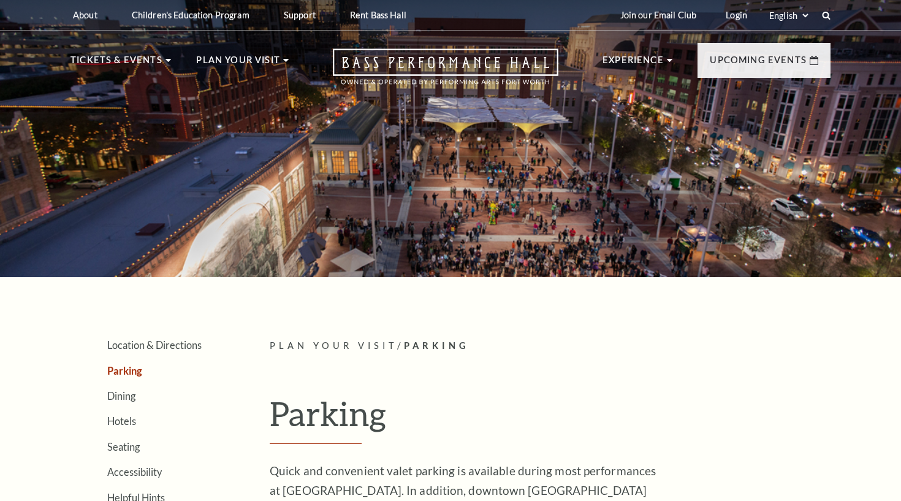 Image resolution: width=901 pixels, height=501 pixels. I want to click on a: Seating, so click(123, 446).